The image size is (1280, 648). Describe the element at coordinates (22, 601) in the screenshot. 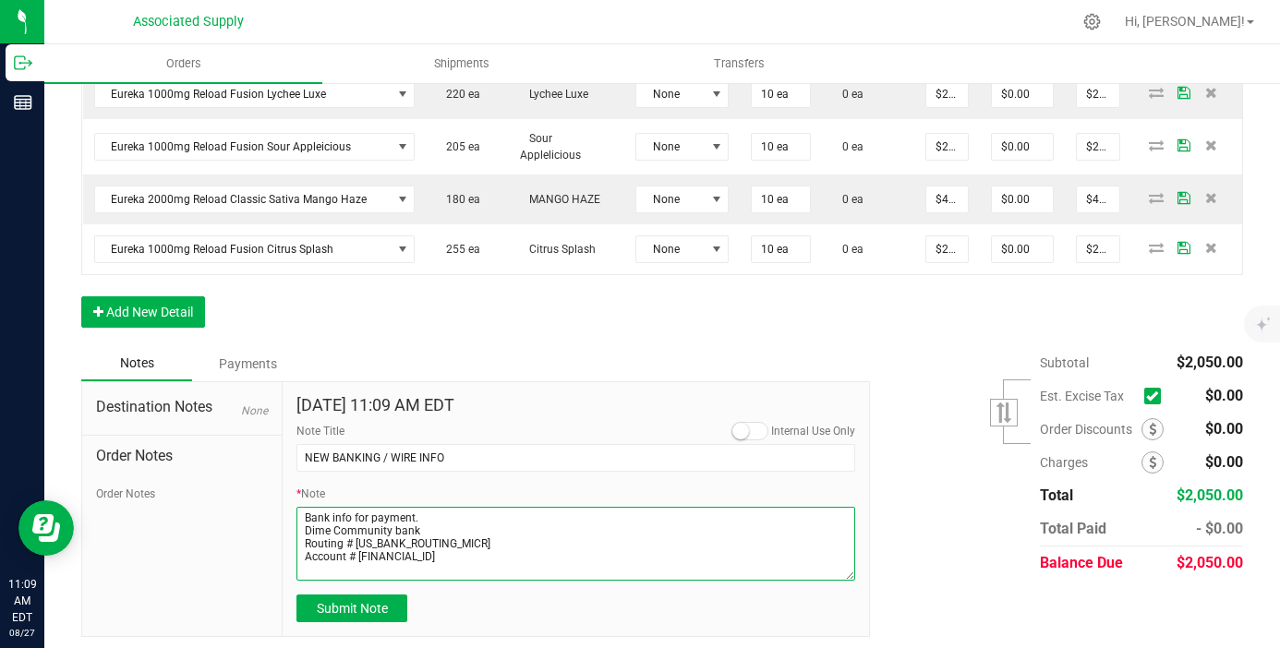

I see `p: 11:09 AM EDT` at that location.